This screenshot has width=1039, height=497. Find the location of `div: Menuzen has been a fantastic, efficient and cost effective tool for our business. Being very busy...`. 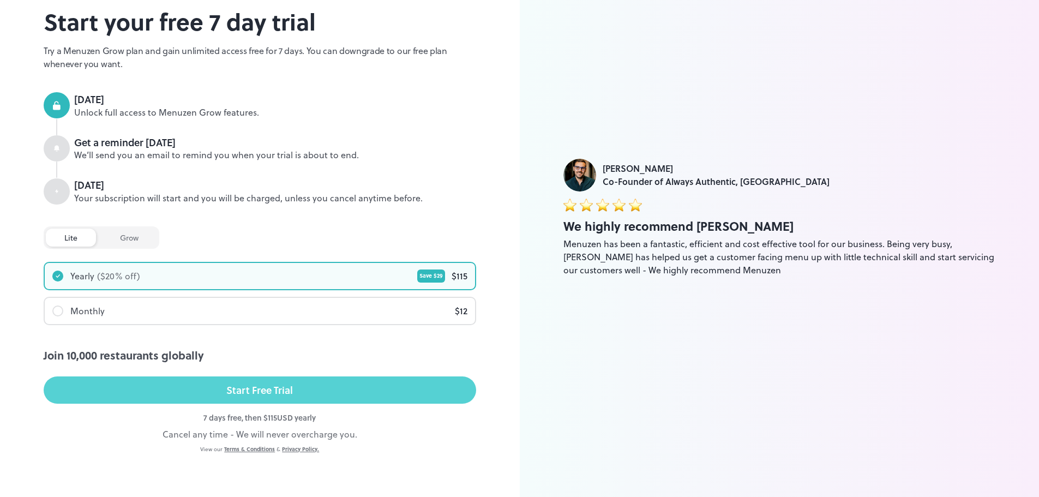

div: Menuzen has been a fantastic, efficient and cost effective tool for our business. Being very busy... is located at coordinates (779, 257).